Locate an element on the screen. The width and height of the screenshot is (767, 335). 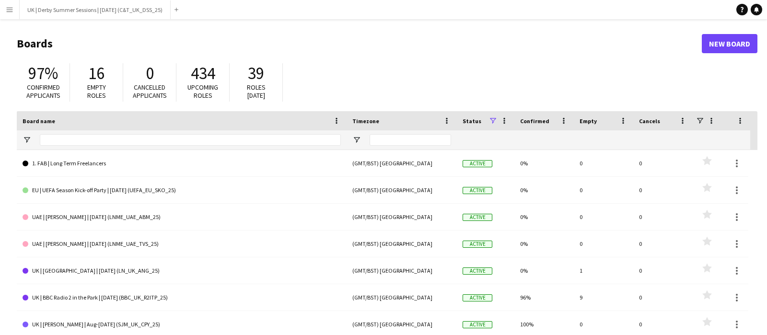
a: 1. FAB | Long Term Freelancers is located at coordinates (182, 164).